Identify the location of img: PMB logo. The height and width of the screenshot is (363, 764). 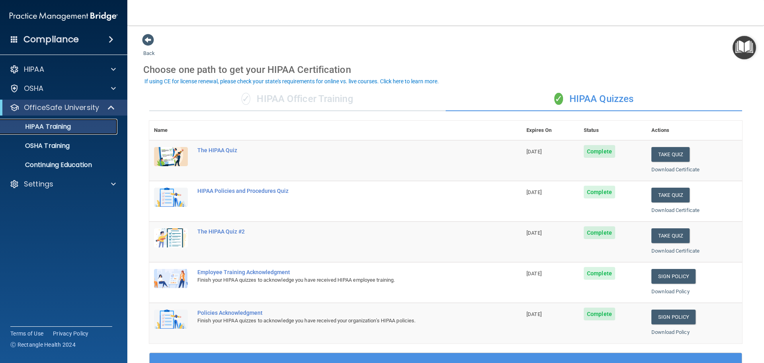
(64, 16).